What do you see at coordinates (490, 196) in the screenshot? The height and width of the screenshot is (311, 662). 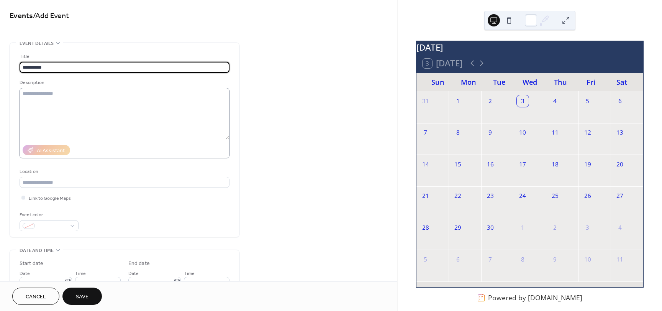 I see `div: 23` at bounding box center [490, 196].